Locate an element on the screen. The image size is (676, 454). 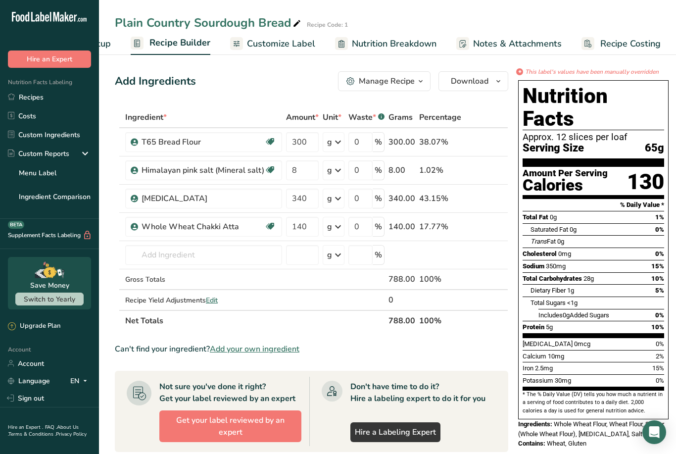
div: 300.00 is located at coordinates (402, 142).